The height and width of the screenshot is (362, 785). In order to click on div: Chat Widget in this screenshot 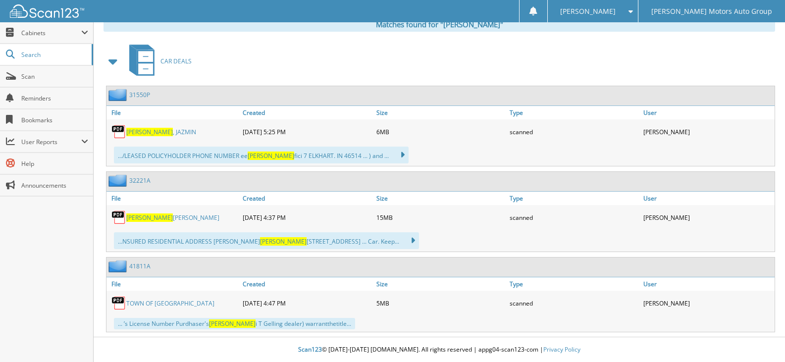, I will do `click(761, 338)`.